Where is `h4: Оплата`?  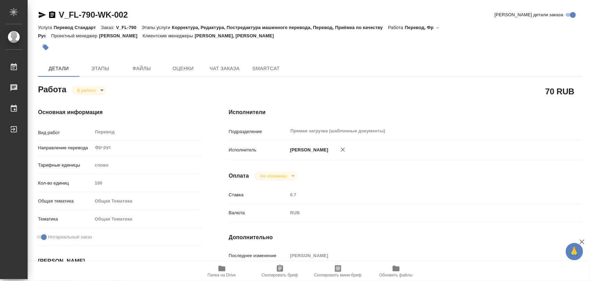 h4: Оплата is located at coordinates (239, 176).